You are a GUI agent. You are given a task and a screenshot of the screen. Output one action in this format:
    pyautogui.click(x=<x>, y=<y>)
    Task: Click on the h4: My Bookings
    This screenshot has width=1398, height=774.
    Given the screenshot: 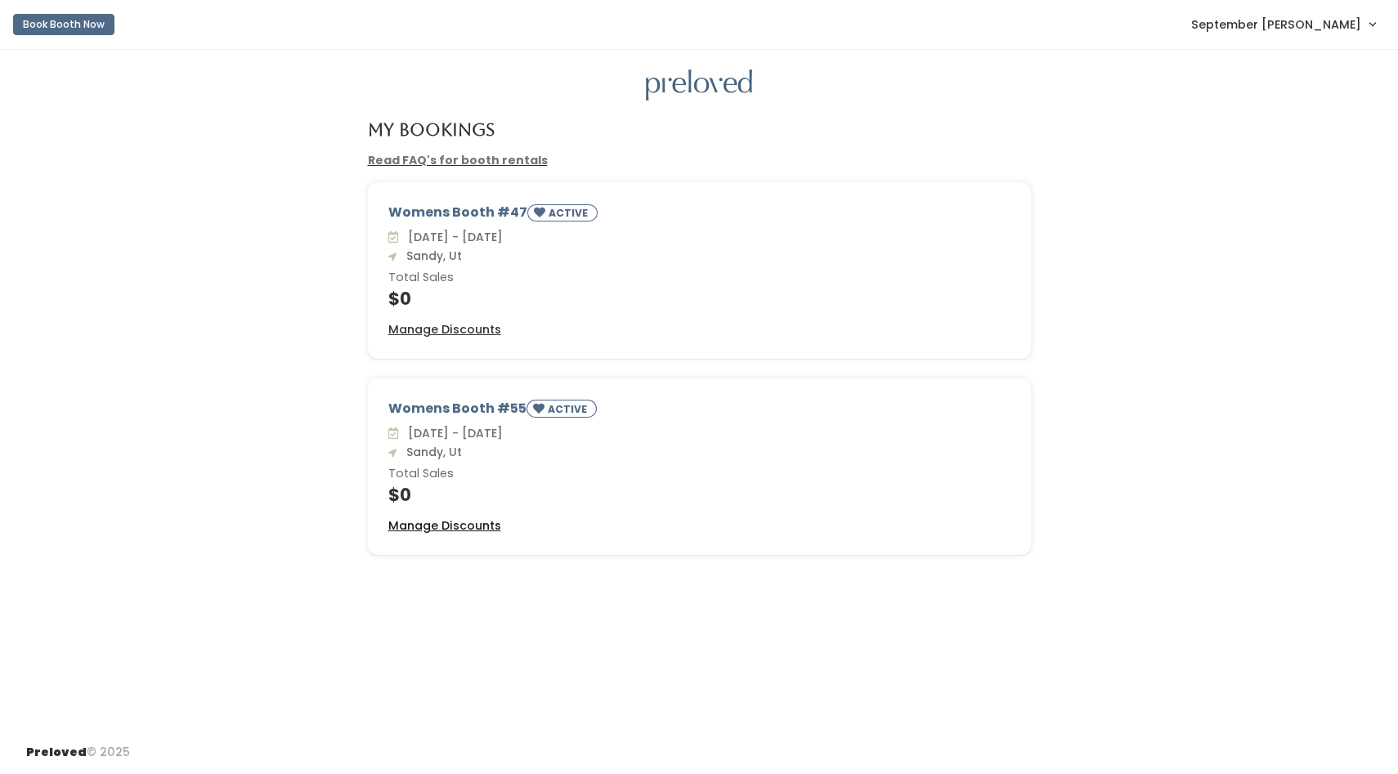 What is the action you would take?
    pyautogui.click(x=431, y=129)
    